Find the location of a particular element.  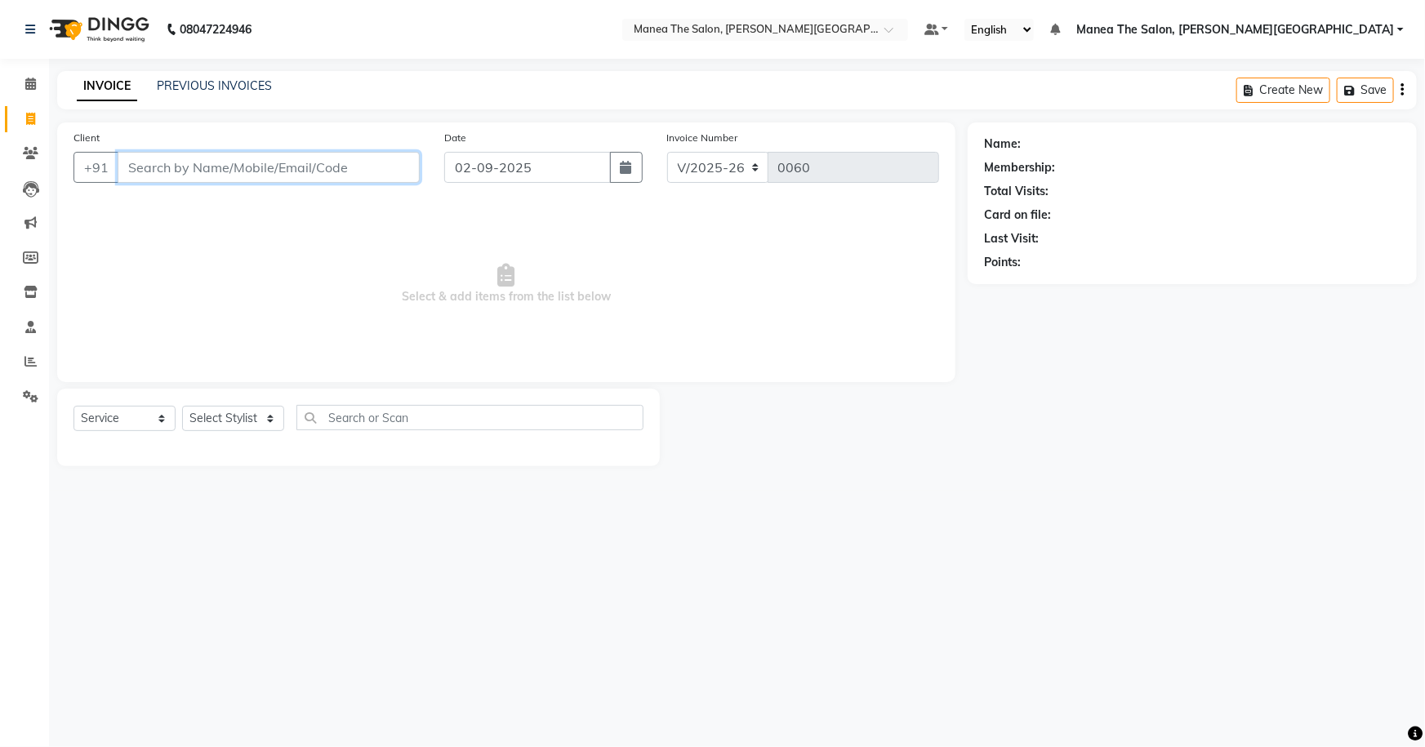

label: Date is located at coordinates (455, 138).